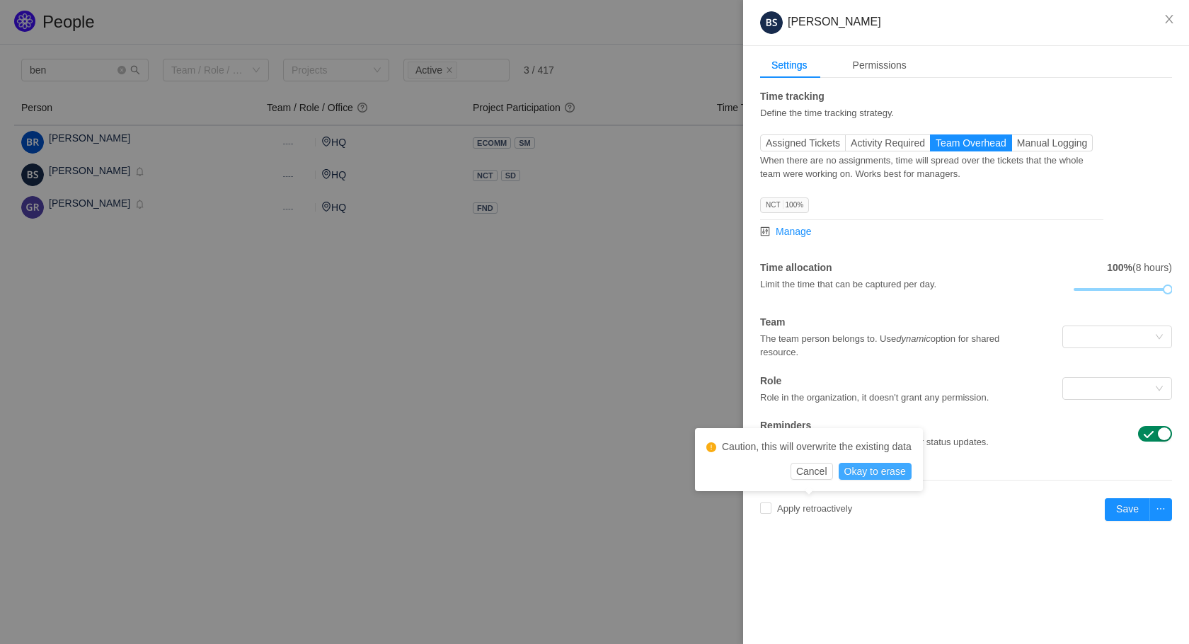 Image resolution: width=1189 pixels, height=644 pixels. I want to click on strong: 100%, so click(1119, 267).